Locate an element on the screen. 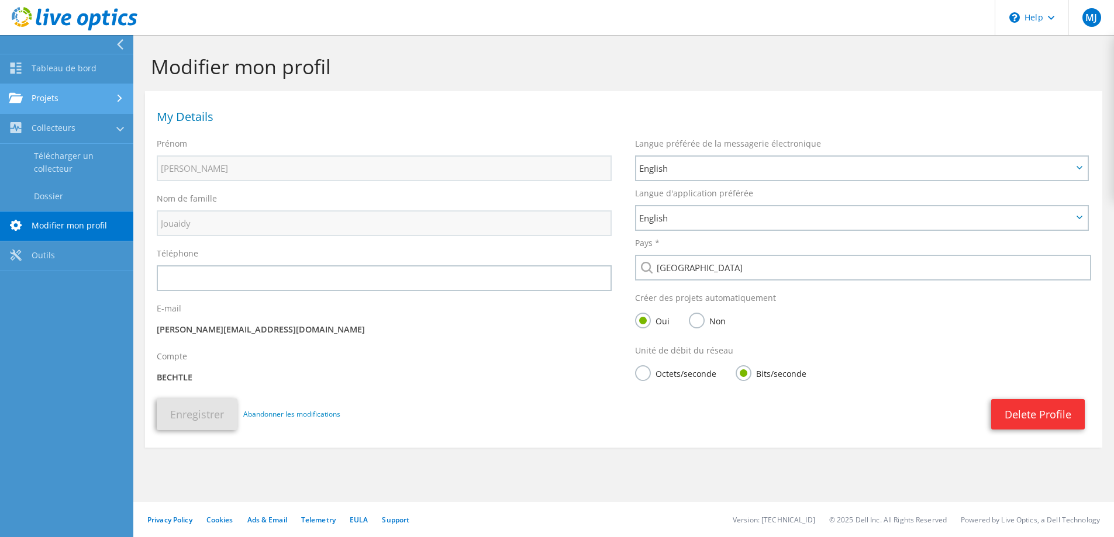 The height and width of the screenshot is (537, 1114). a: Ads & Email is located at coordinates (267, 520).